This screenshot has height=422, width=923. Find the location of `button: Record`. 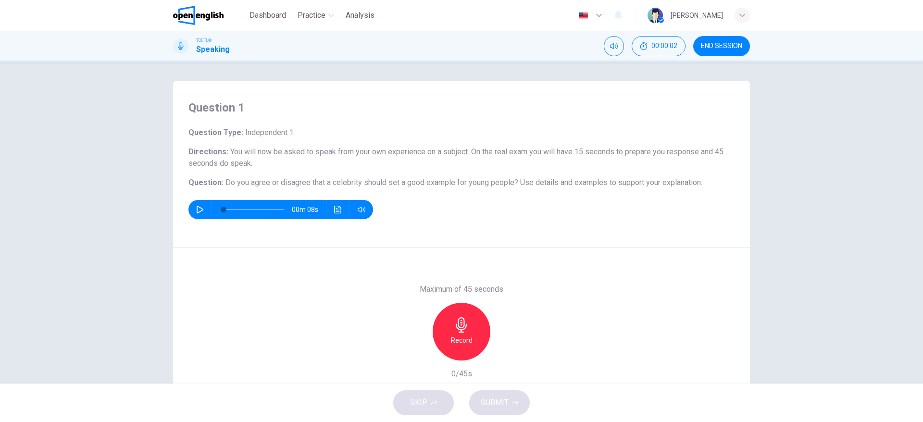

button: Record is located at coordinates (461, 332).